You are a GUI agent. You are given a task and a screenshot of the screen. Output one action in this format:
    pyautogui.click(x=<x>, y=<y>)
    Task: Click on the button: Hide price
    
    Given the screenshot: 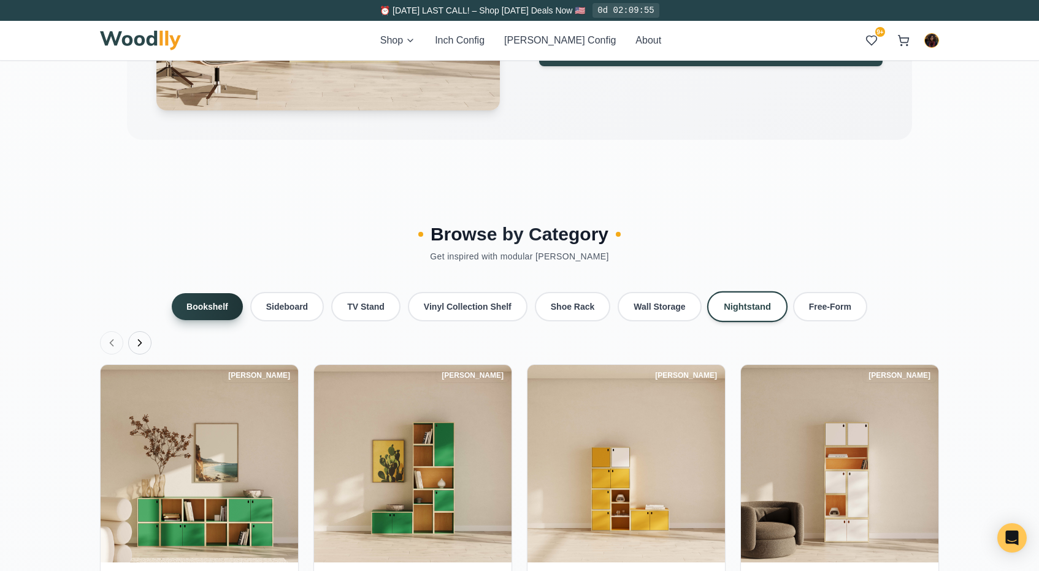 What is the action you would take?
    pyautogui.click(x=44, y=25)
    